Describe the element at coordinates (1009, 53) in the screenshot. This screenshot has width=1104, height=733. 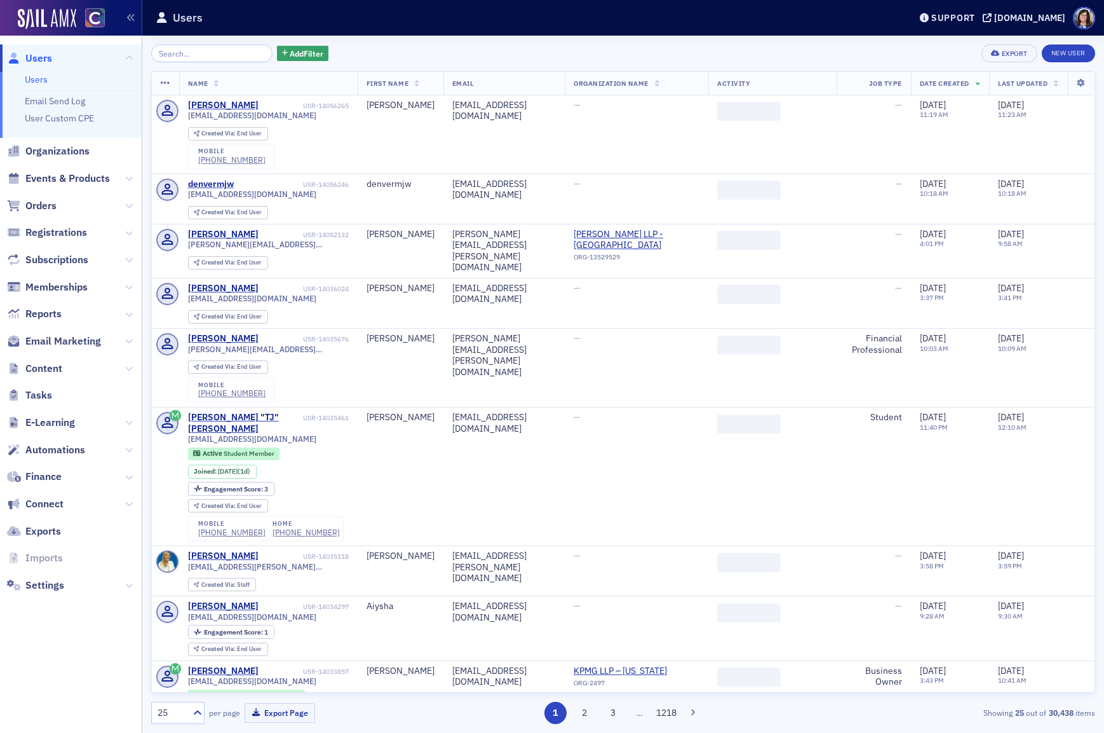
I see `button: Export` at that location.